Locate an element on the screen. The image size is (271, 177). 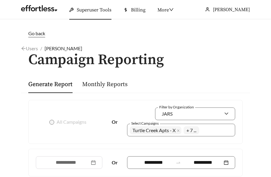
a: Go back is located at coordinates (135, 33).